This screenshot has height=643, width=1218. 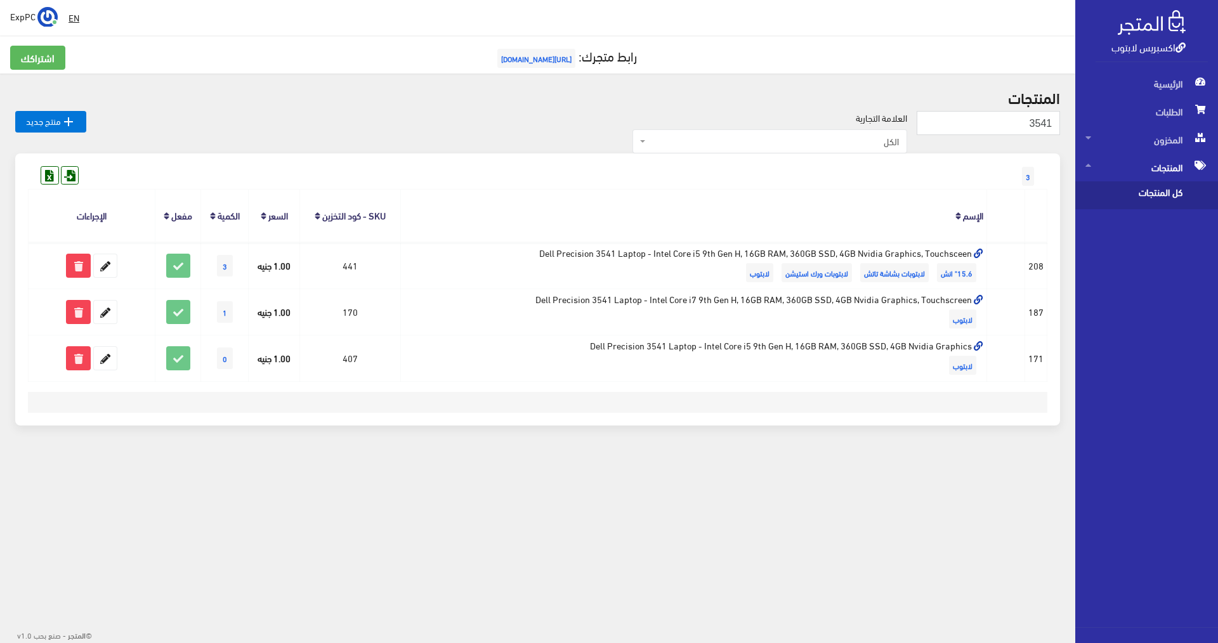 I want to click on input: بحث..., so click(x=988, y=123).